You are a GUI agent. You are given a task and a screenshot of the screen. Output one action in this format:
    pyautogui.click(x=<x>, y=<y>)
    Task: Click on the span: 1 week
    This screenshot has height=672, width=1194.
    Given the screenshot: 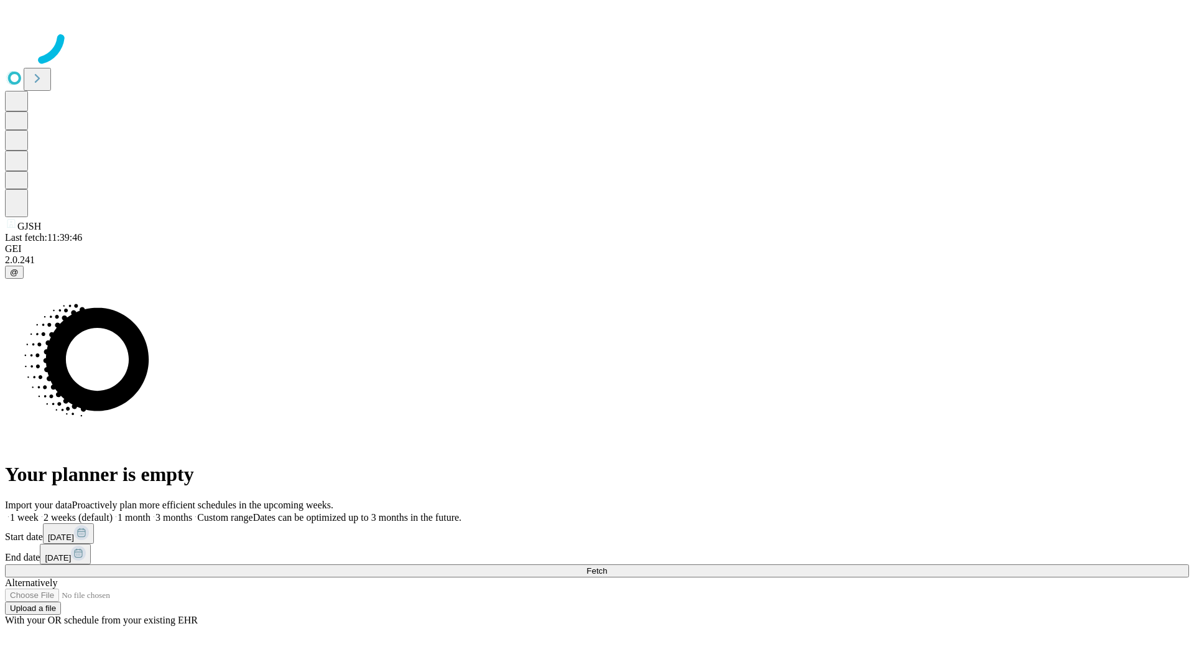 What is the action you would take?
    pyautogui.click(x=24, y=517)
    